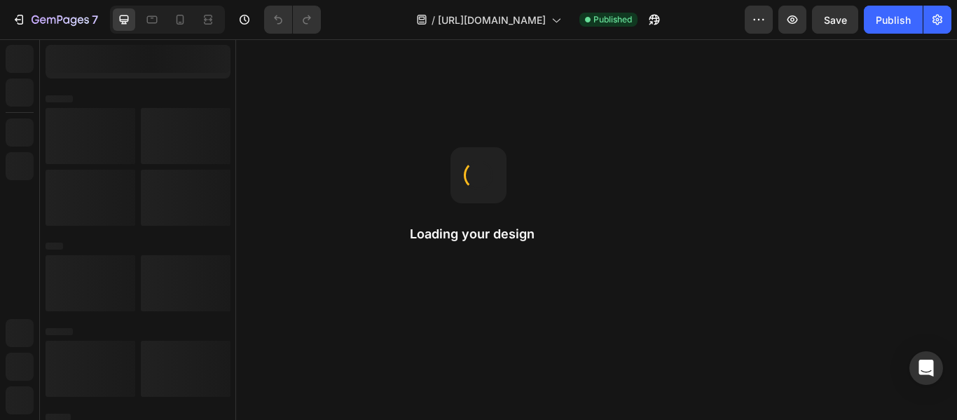 The image size is (957, 420). Describe the element at coordinates (95, 20) in the screenshot. I see `p: 7` at that location.